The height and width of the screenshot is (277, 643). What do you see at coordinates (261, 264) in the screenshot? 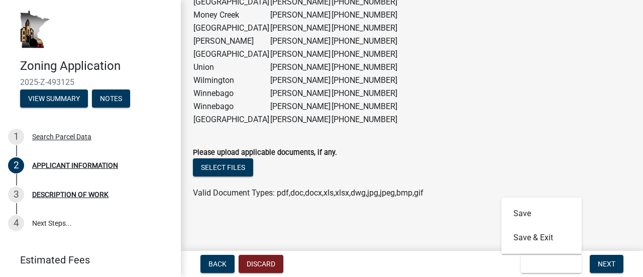
I see `button: Discard` at bounding box center [261, 264].